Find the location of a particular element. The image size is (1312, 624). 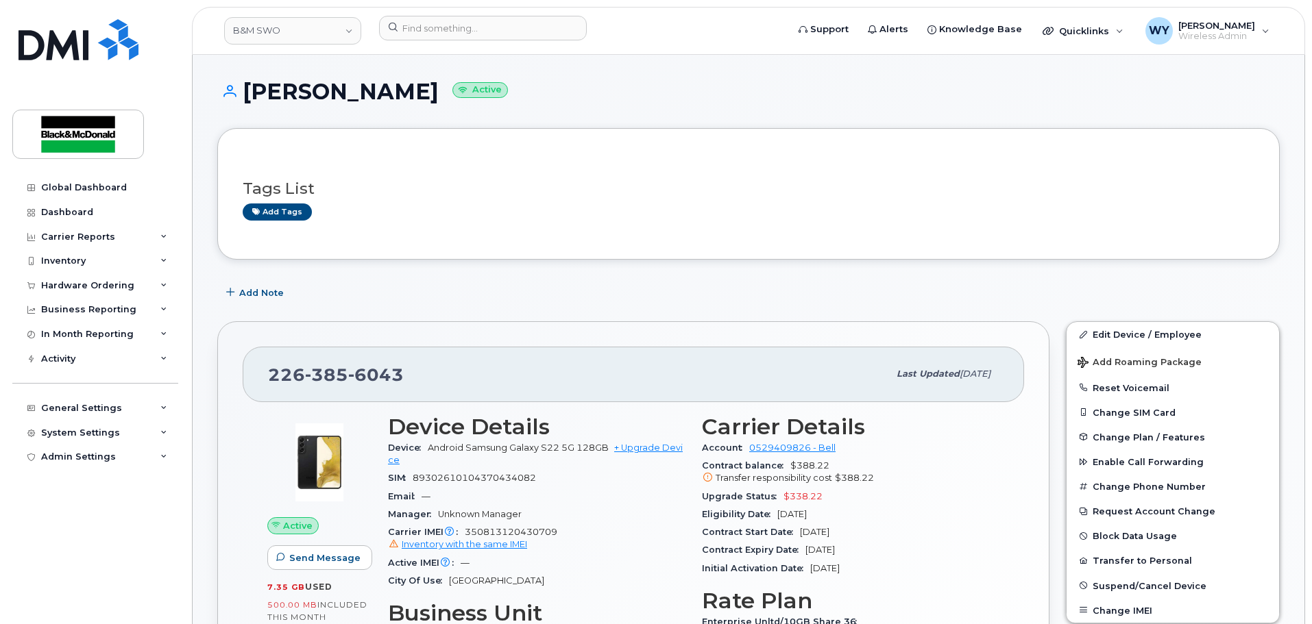

span: 385 is located at coordinates (326, 375).